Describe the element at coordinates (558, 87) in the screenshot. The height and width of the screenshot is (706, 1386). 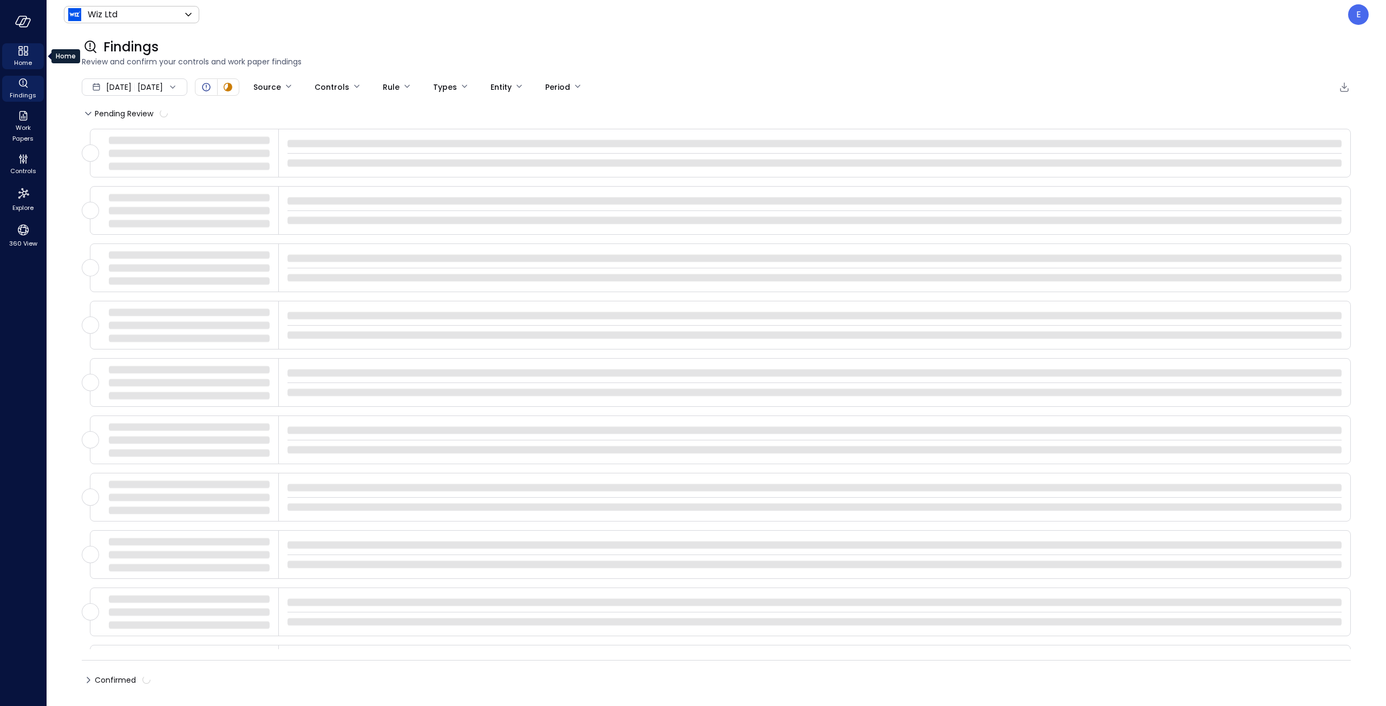
I see `div: Period` at that location.